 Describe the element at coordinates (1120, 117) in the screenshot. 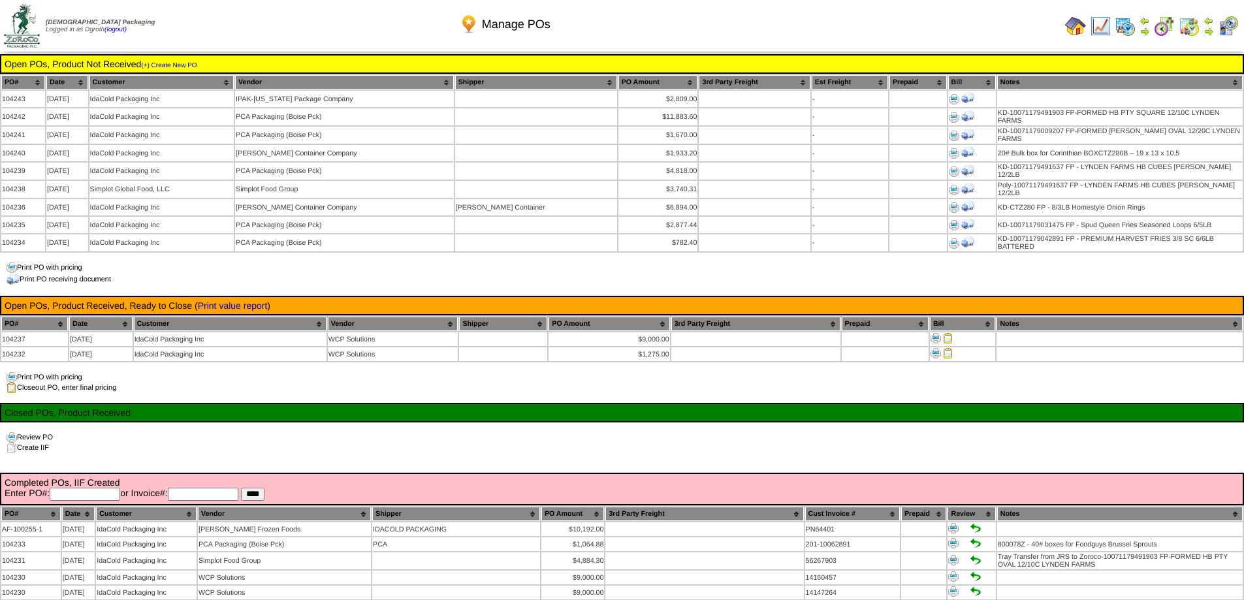

I see `td: KD-10071179491903 FP-FORMED HB PTY SQUARE 12/10C LYNDEN FARMS` at that location.